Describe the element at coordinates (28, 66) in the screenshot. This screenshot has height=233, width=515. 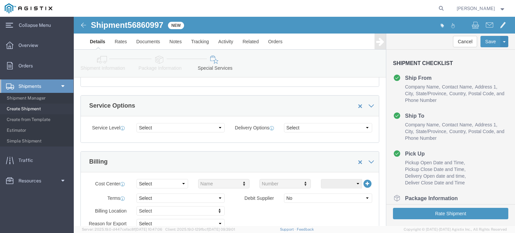
I see `span: Orders` at that location.